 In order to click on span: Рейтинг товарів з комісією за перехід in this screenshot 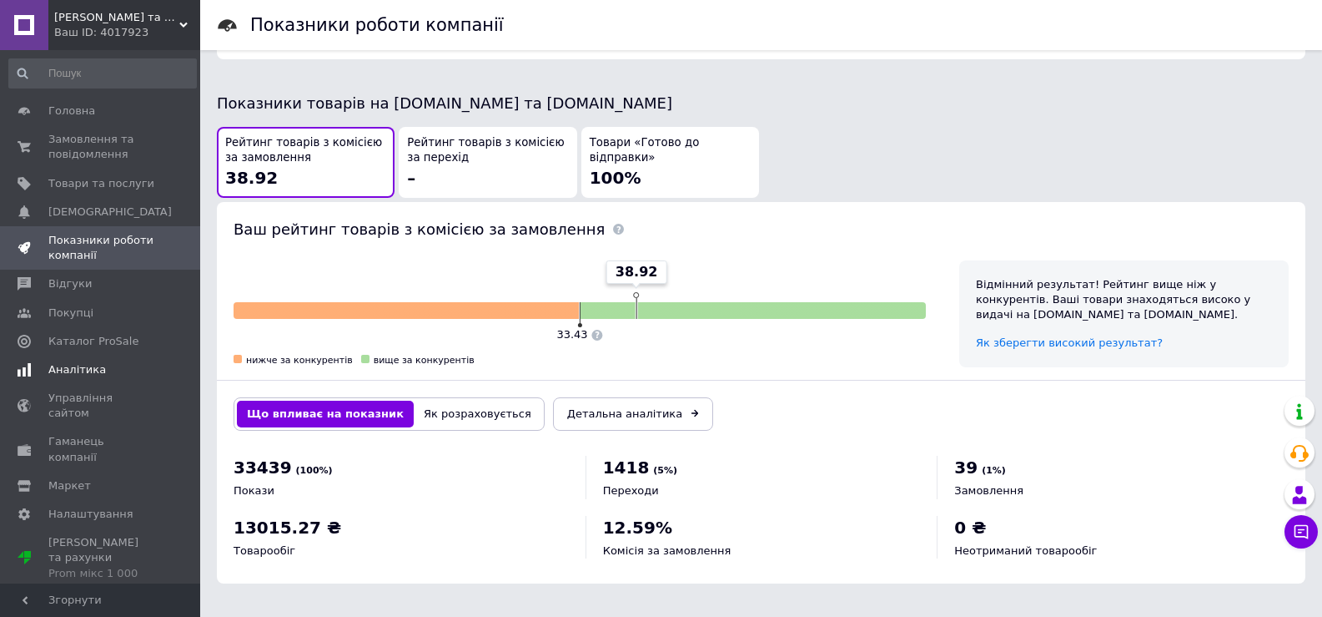, I will do `click(487, 150)`.